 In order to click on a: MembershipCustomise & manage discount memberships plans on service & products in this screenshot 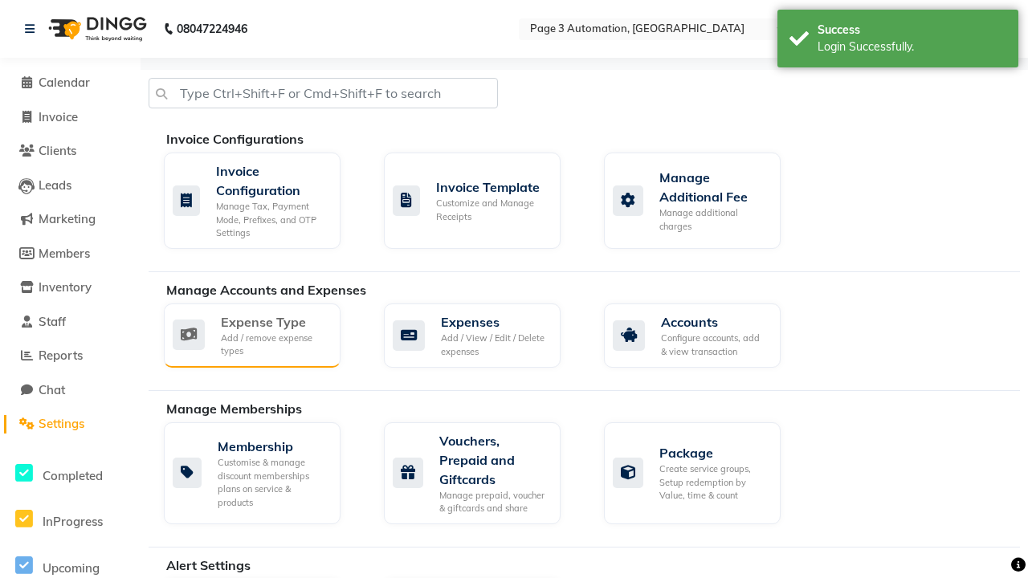, I will do `click(262, 473)`.